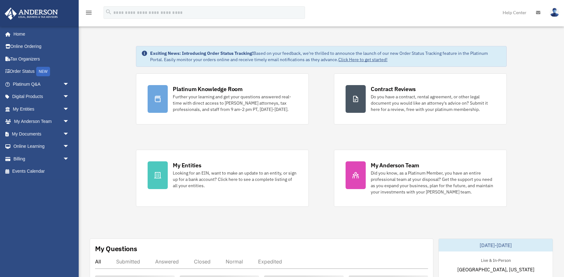 This screenshot has height=277, width=564. What do you see at coordinates (89, 13) in the screenshot?
I see `i: menu` at bounding box center [89, 13].